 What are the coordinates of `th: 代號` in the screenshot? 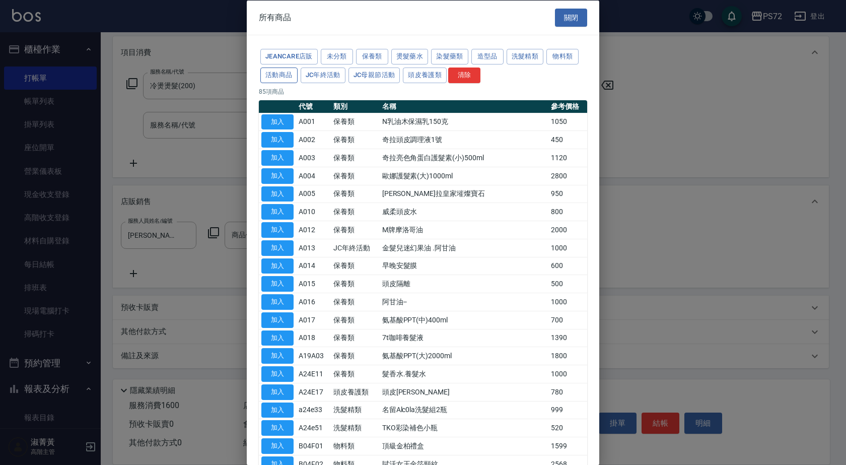 It's located at (313, 106).